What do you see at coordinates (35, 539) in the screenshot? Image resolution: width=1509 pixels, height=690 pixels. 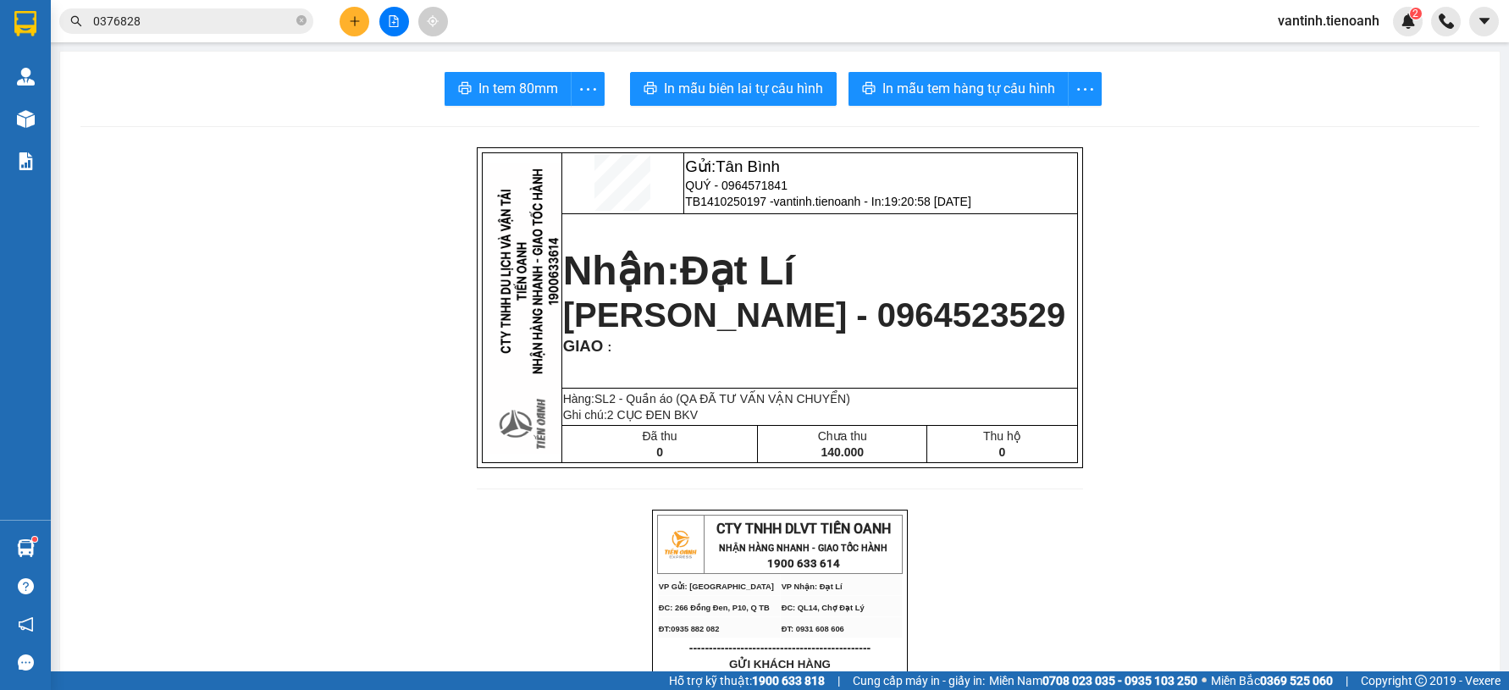 I see `sup: 1` at bounding box center [35, 539].